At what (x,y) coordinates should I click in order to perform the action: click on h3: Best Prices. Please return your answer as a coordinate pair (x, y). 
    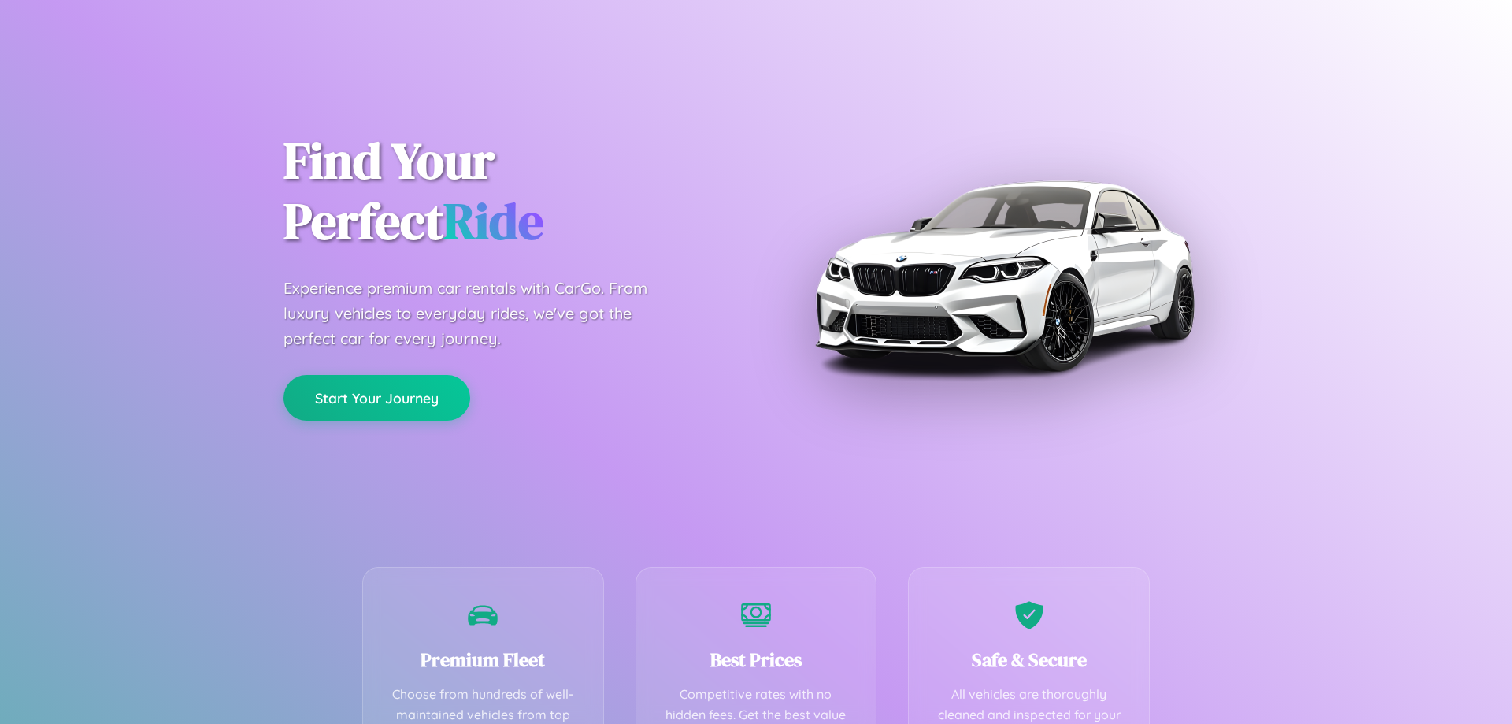
    Looking at the image, I should click on (756, 659).